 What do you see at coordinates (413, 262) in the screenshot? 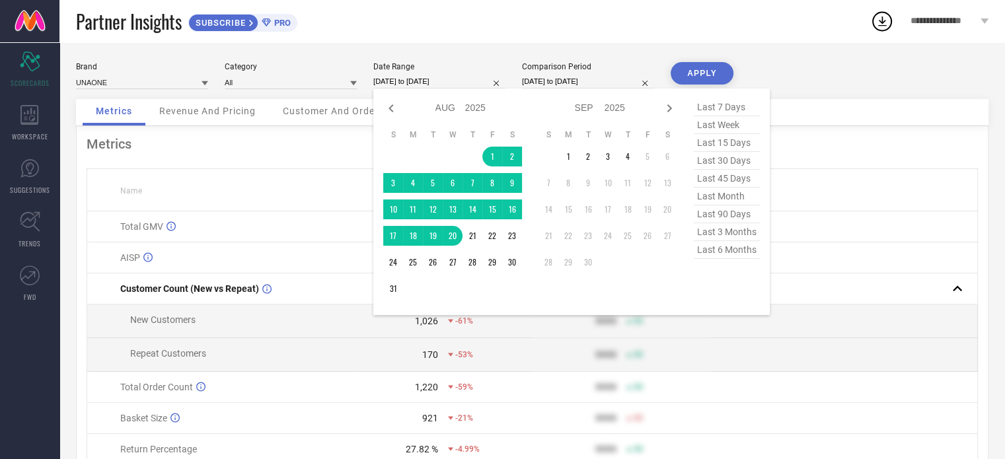
I see `td: Mon Aug 25 2025` at bounding box center [413, 262].